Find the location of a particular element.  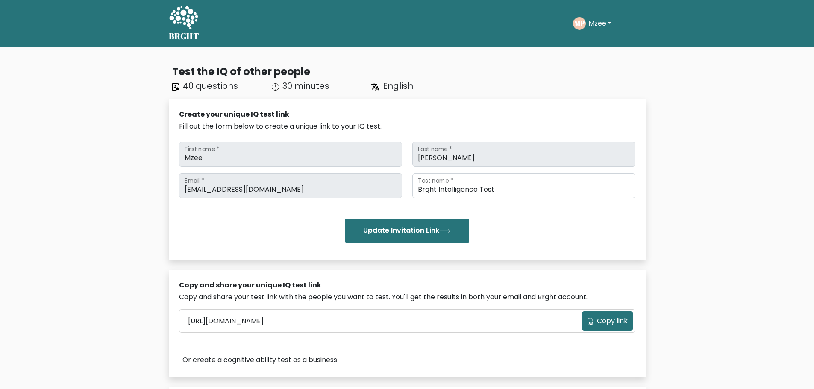

span: Copy link is located at coordinates (612, 321).